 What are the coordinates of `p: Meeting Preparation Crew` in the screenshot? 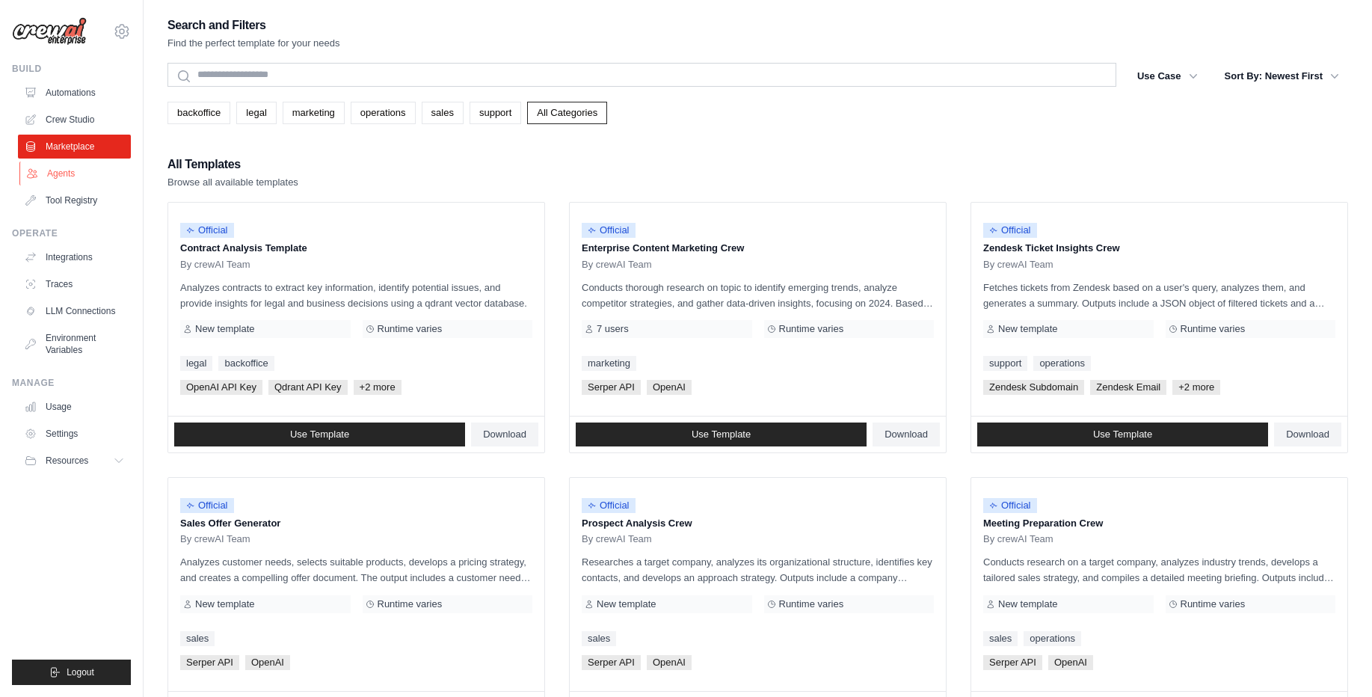 It's located at (1159, 523).